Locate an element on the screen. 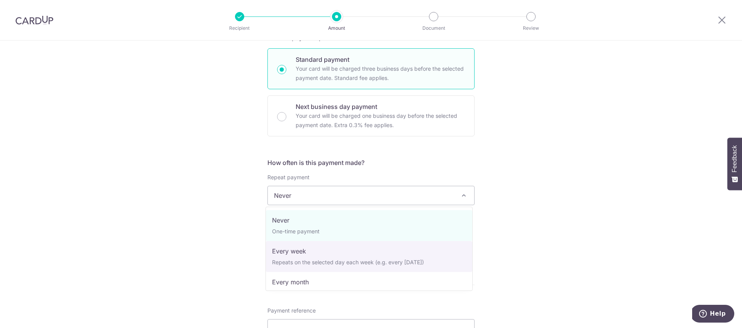  img: CardUp is located at coordinates (34, 20).